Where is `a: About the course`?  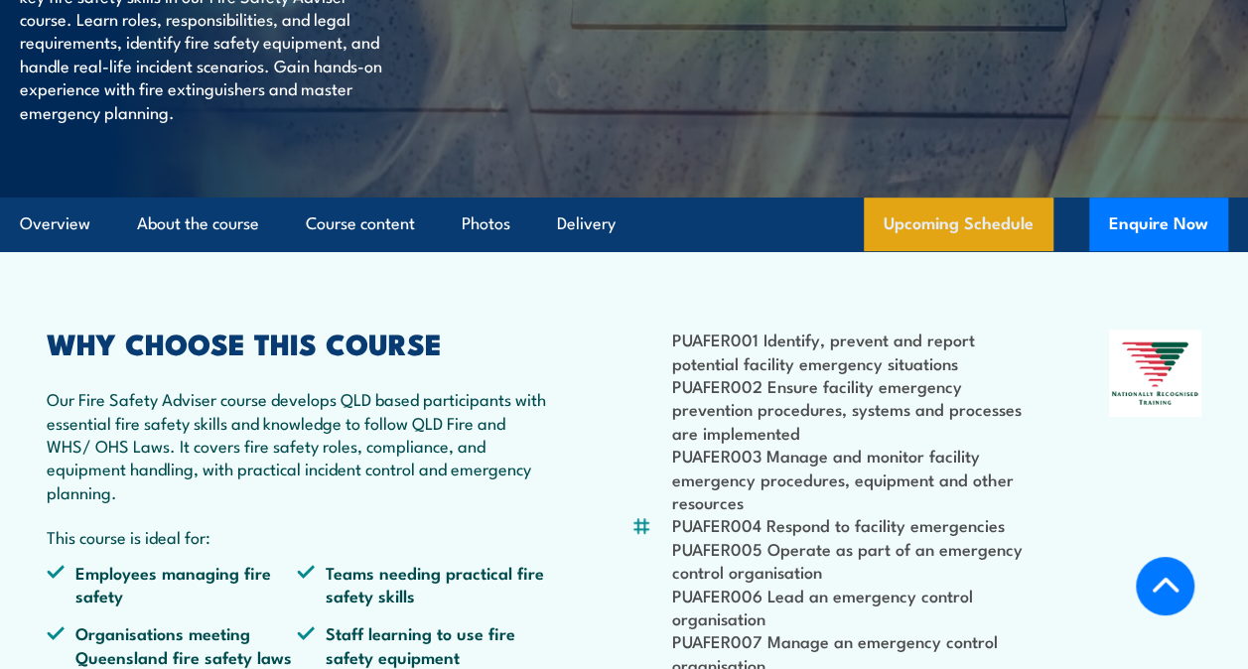
a: About the course is located at coordinates (198, 223).